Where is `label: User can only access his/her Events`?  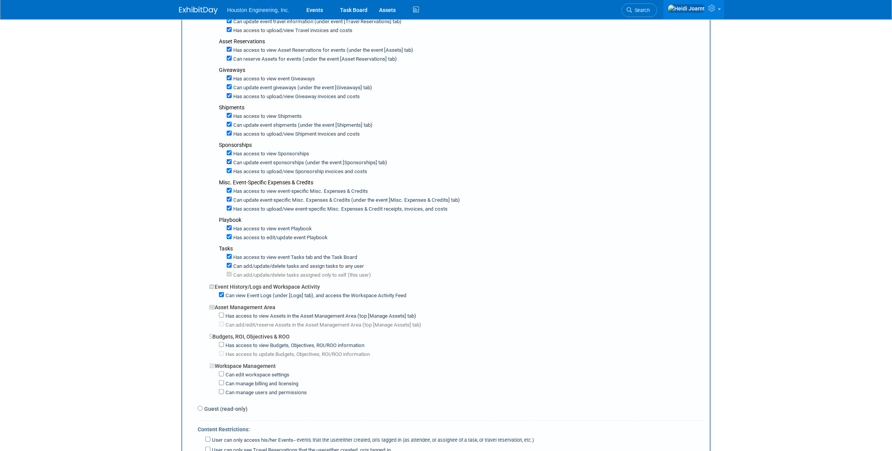 label: User can only access his/her Events is located at coordinates (372, 441).